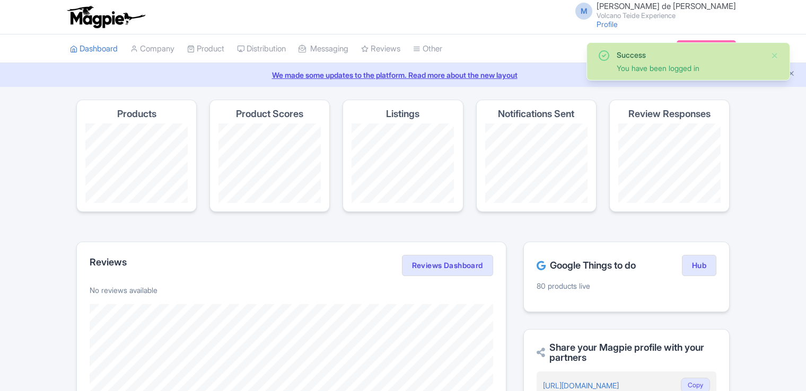 This screenshot has height=391, width=806. I want to click on h4: Product Scores, so click(269, 114).